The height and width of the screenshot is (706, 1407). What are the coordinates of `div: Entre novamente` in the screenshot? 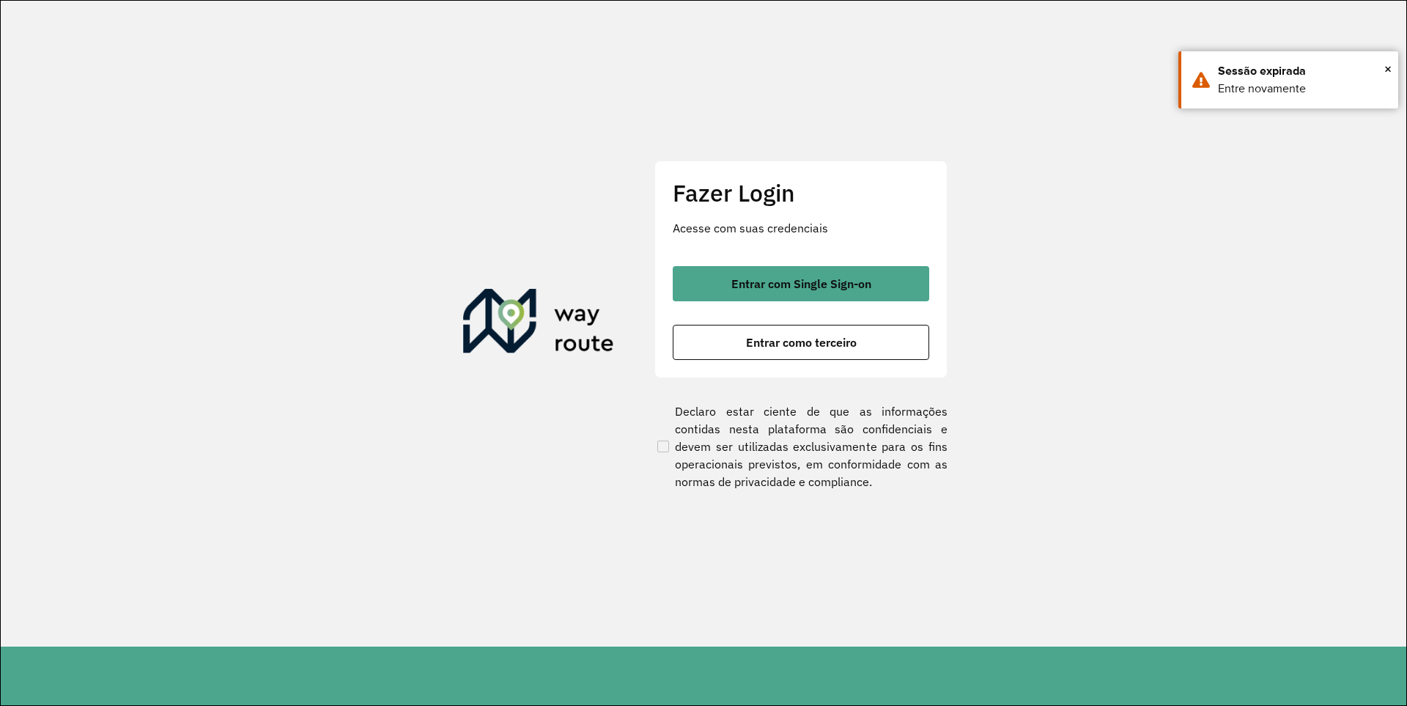 It's located at (1302, 89).